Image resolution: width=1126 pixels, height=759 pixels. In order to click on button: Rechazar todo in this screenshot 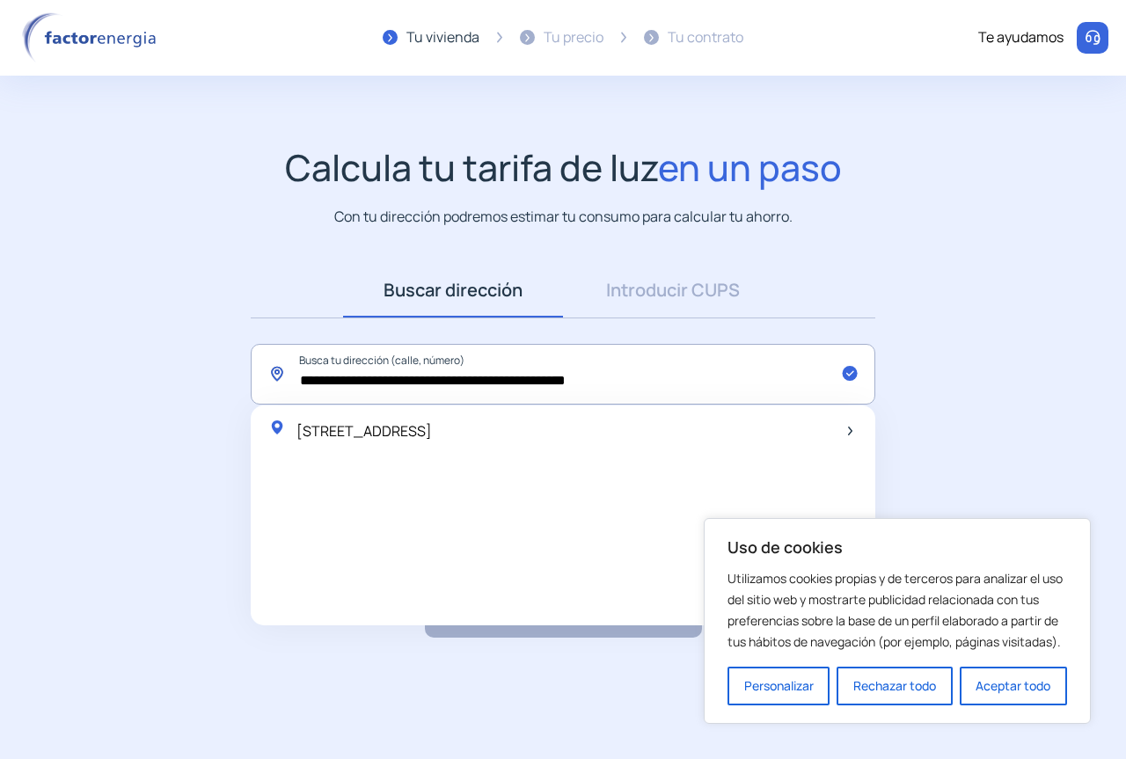, I will do `click(893, 686)`.